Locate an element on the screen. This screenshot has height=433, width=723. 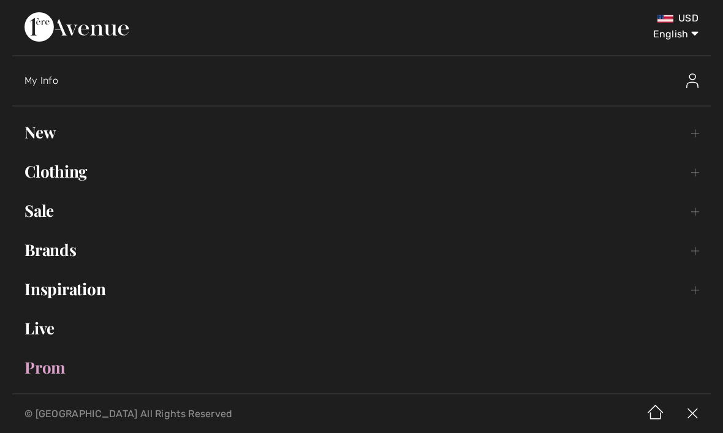
a: Live is located at coordinates (361, 328).